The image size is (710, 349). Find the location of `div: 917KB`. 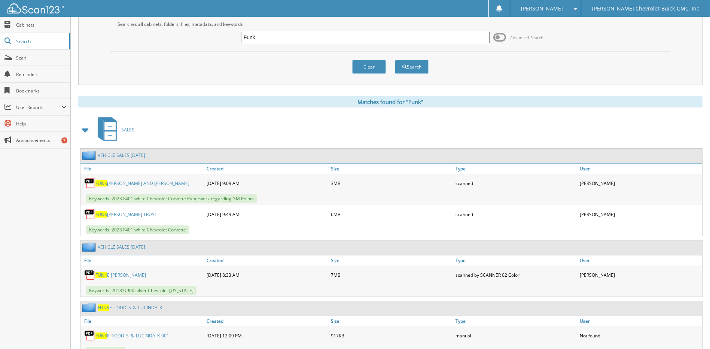

div: 917KB is located at coordinates (391, 335).